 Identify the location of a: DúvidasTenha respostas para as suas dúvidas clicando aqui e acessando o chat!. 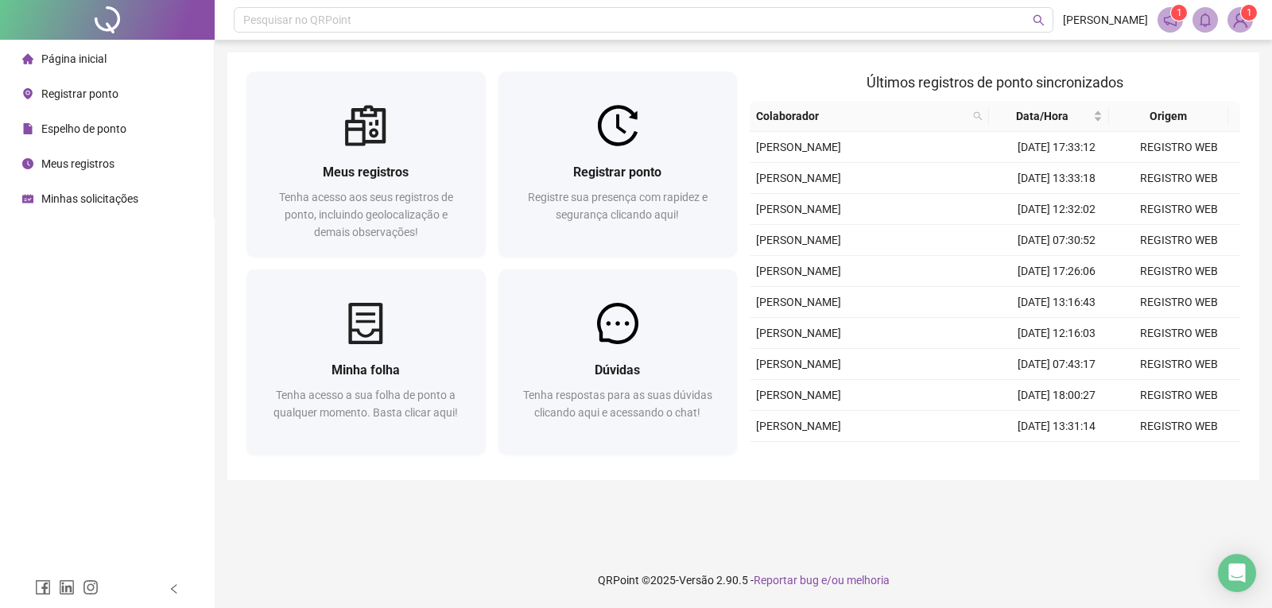
(618, 362).